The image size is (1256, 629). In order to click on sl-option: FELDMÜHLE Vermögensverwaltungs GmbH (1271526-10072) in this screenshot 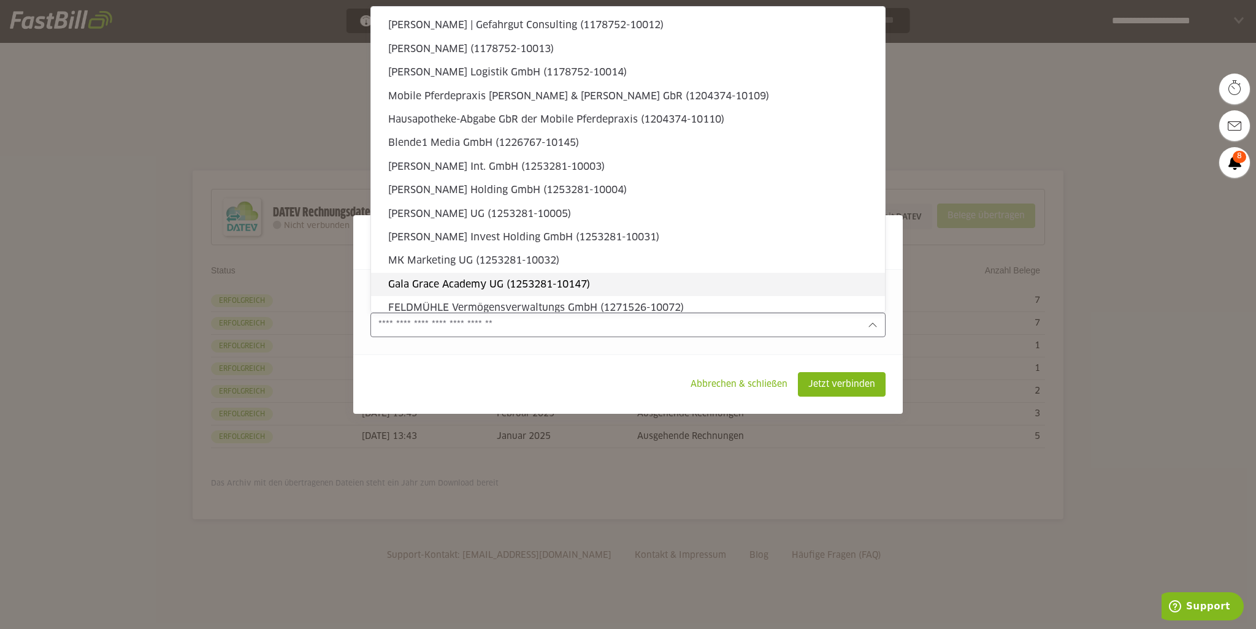, I will do `click(628, 308)`.